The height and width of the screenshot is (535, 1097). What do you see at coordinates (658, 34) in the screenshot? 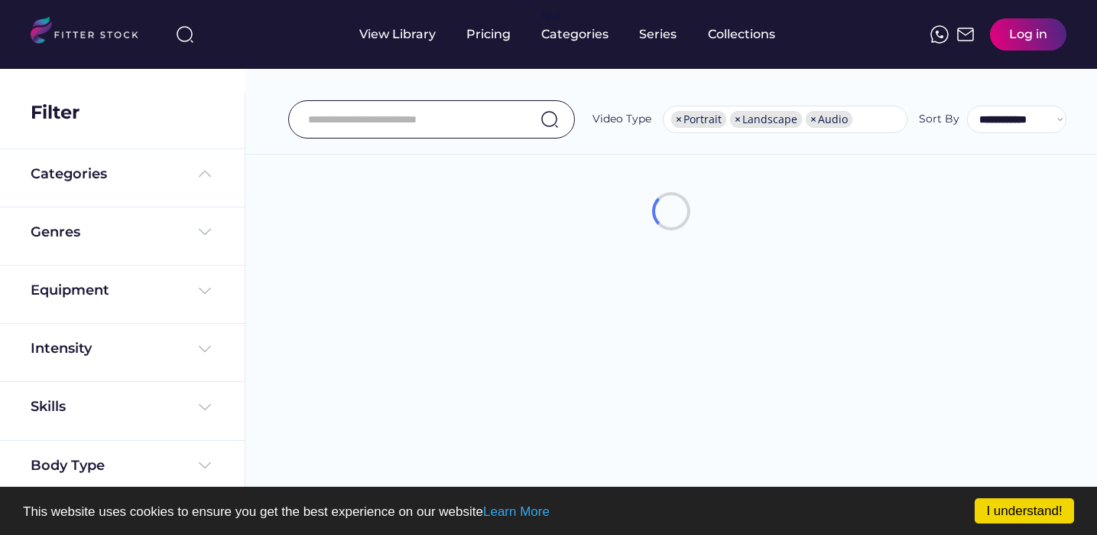
I see `div: Series` at bounding box center [658, 34].